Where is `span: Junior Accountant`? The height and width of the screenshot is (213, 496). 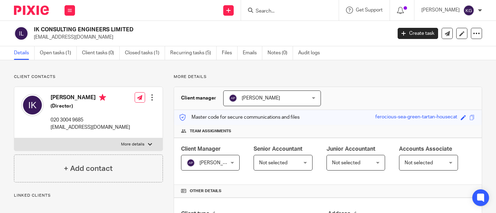
span: Junior Accountant is located at coordinates (351, 149).